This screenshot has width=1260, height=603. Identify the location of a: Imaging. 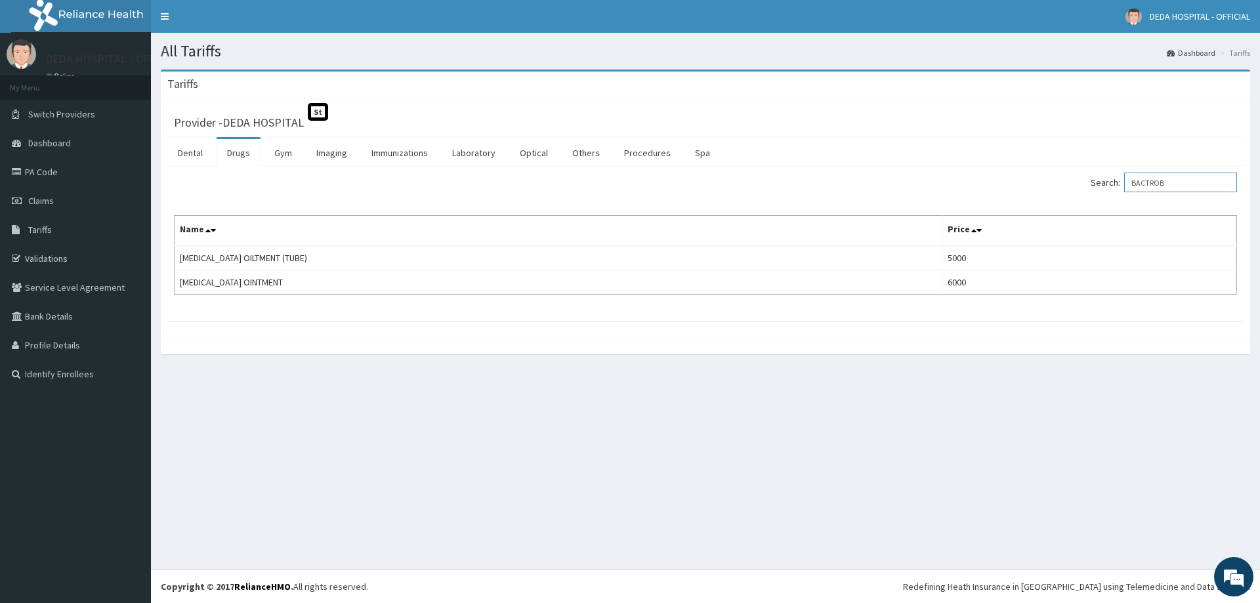
(331, 153).